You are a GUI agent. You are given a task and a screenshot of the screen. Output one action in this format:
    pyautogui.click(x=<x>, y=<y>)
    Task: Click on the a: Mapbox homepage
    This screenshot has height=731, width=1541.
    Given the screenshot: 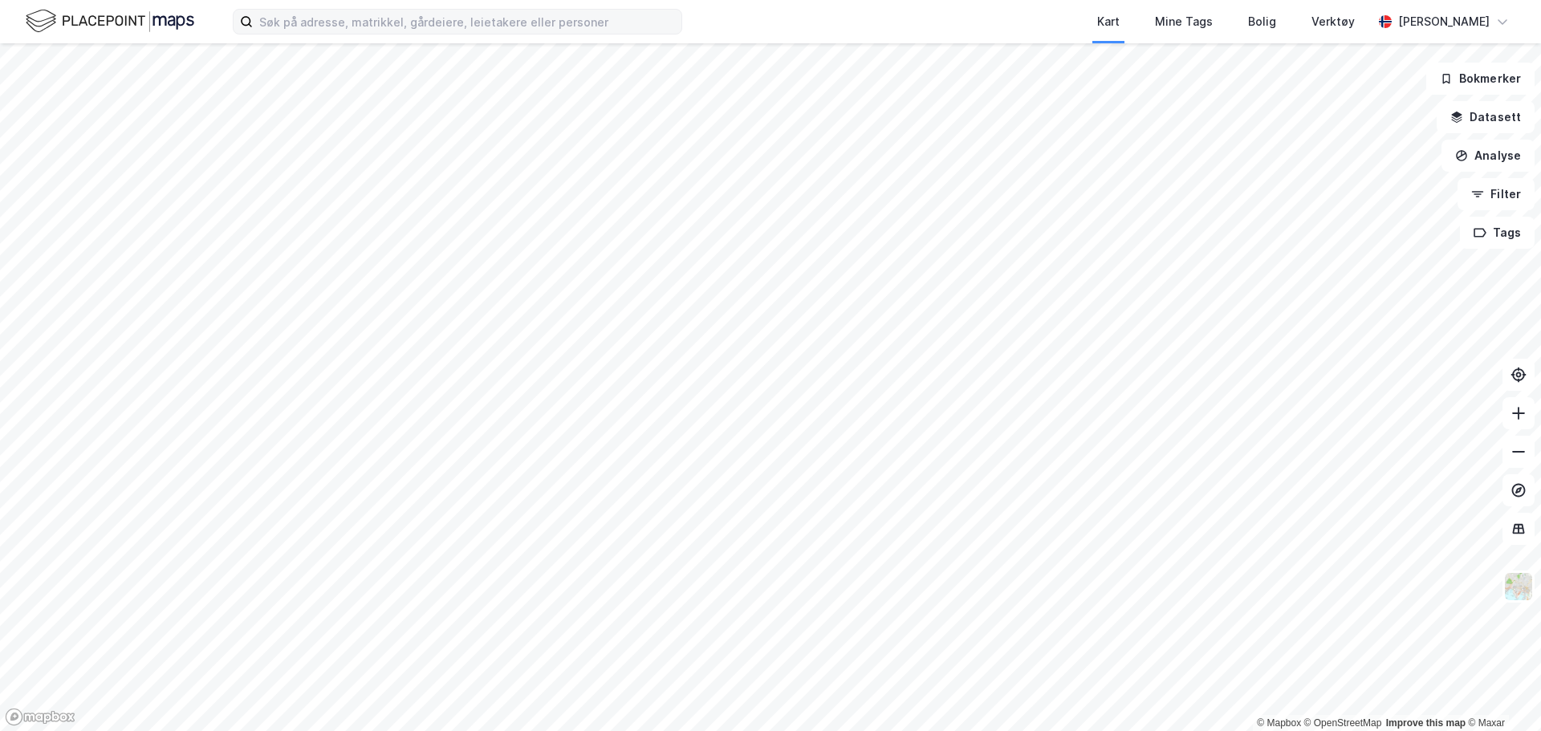 What is the action you would take?
    pyautogui.click(x=40, y=717)
    